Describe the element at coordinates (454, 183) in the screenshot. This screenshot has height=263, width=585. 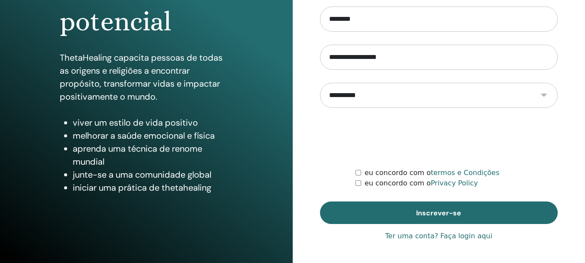
I see `a: Privacy Policy` at that location.